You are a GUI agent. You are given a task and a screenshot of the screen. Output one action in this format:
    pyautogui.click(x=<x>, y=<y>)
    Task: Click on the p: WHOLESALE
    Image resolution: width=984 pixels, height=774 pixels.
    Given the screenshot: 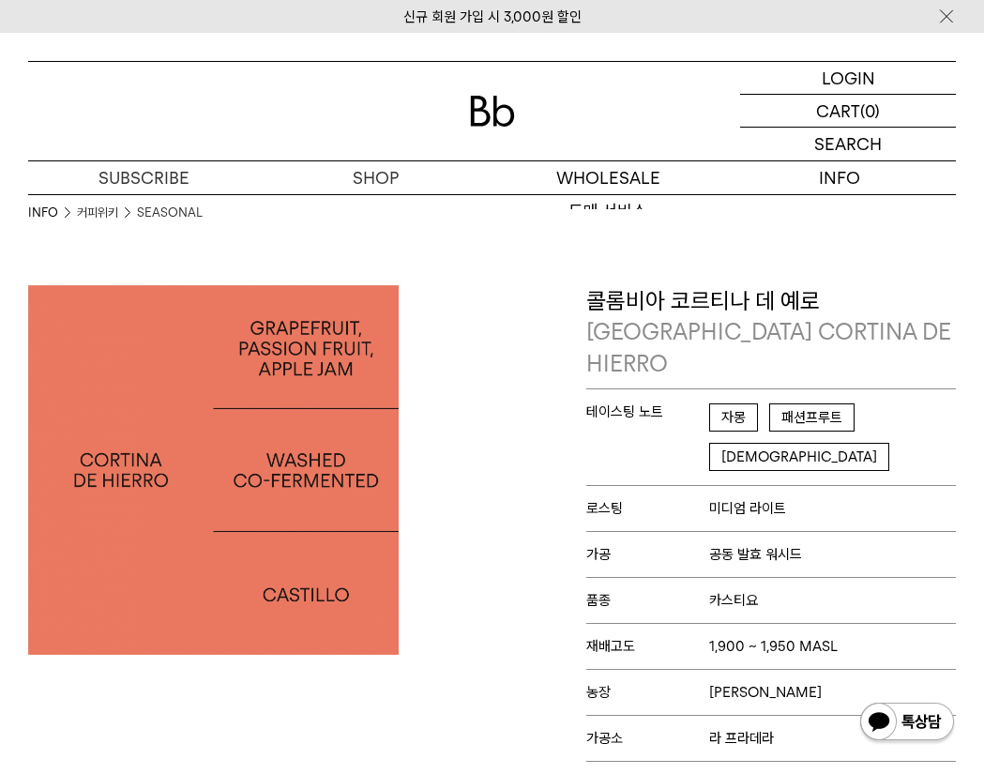 What is the action you would take?
    pyautogui.click(x=608, y=177)
    